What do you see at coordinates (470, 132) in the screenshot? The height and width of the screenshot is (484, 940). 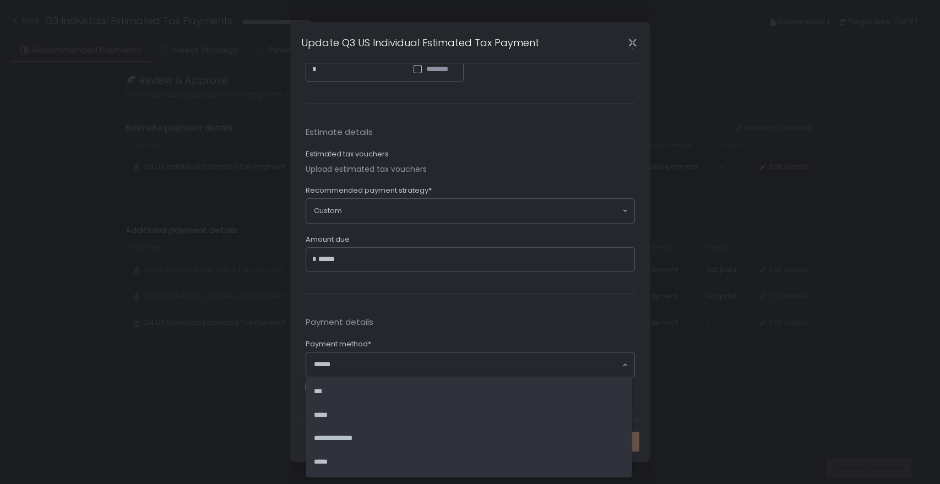 I see `span: Estimate details` at bounding box center [470, 132].